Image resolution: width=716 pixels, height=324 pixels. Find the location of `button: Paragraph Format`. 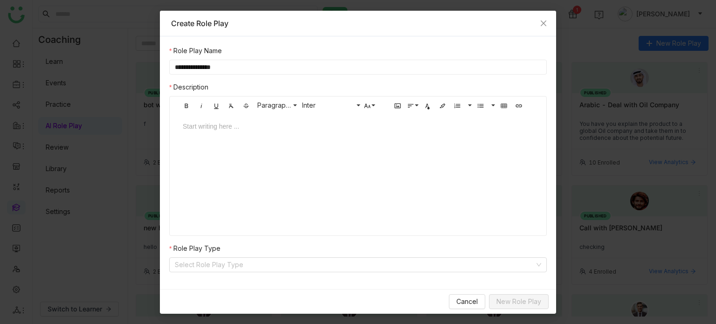

button: Paragraph Format is located at coordinates (276, 105).